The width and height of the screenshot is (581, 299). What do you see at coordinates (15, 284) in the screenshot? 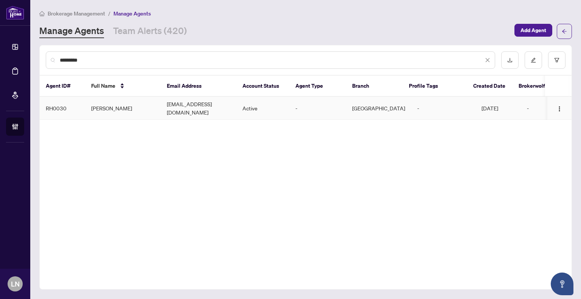
I see `span: LN` at bounding box center [15, 284].